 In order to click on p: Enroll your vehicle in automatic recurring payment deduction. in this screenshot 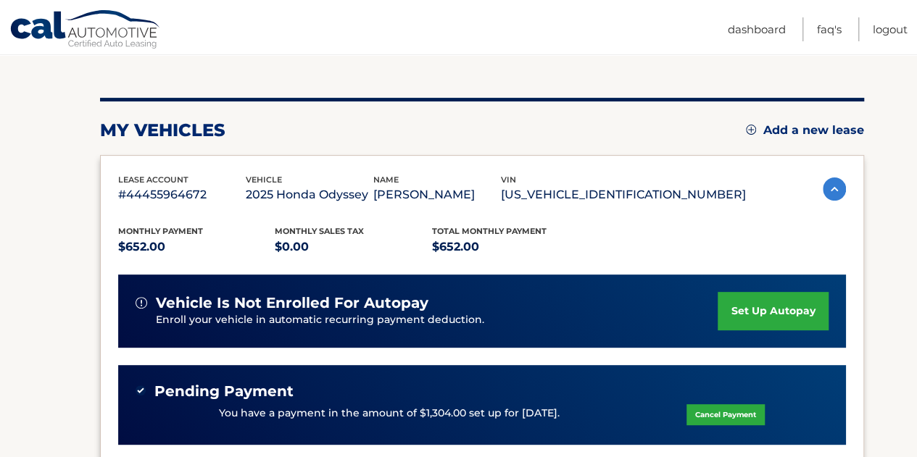, I will do `click(437, 320)`.